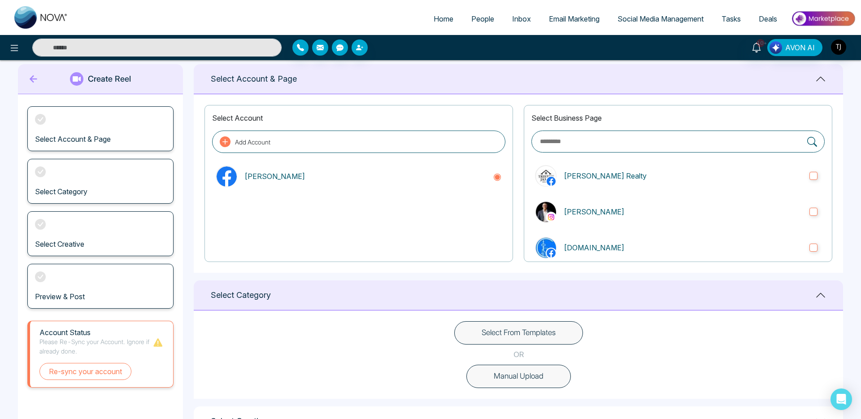  What do you see at coordinates (546, 176) in the screenshot?
I see `img: Triston James Realty` at bounding box center [546, 176].